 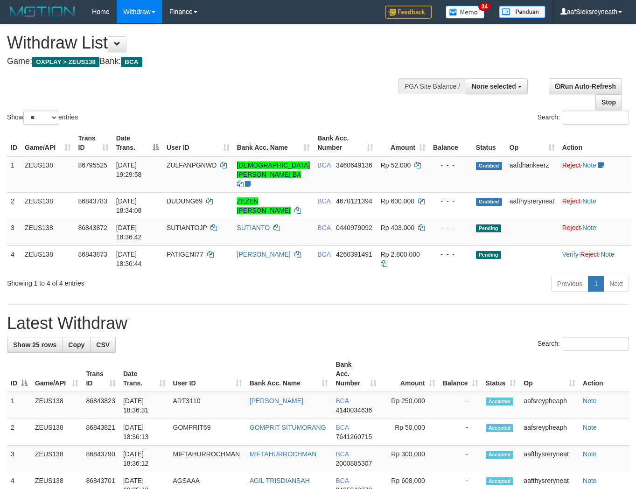 What do you see at coordinates (461, 374) in the screenshot?
I see `th: Balance: activate to sort column ascending` at bounding box center [461, 374].